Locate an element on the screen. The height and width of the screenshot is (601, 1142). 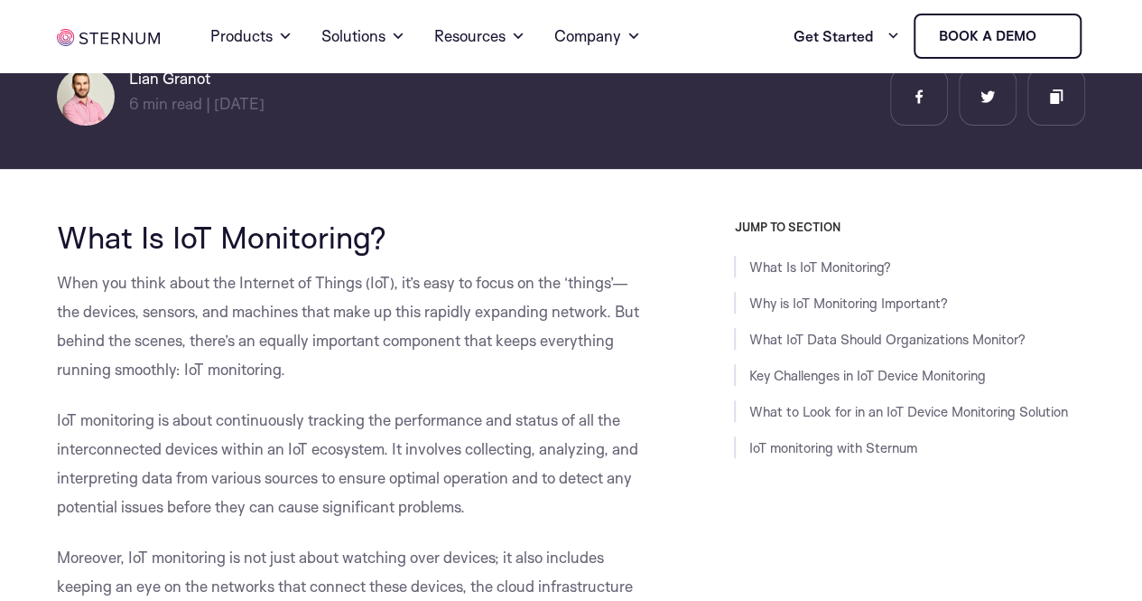
span: min read | is located at coordinates (170, 103).